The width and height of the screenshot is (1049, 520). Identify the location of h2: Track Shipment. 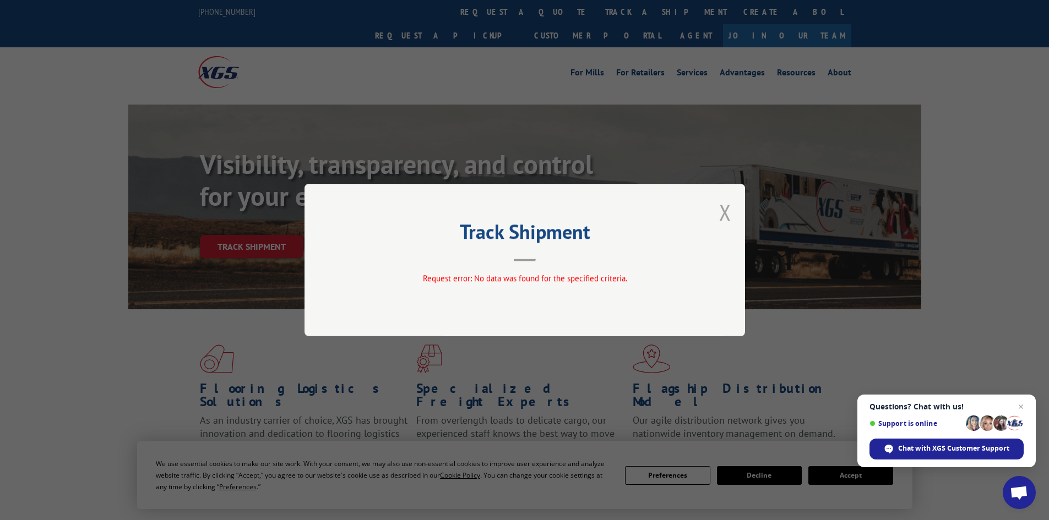
(525, 235).